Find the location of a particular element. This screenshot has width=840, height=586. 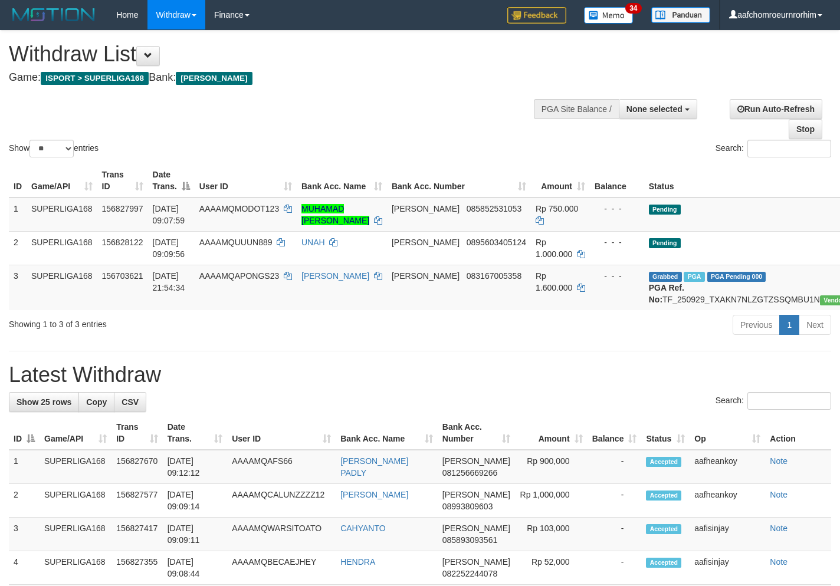

span: Marked by aafchhiseyha is located at coordinates (694, 277).